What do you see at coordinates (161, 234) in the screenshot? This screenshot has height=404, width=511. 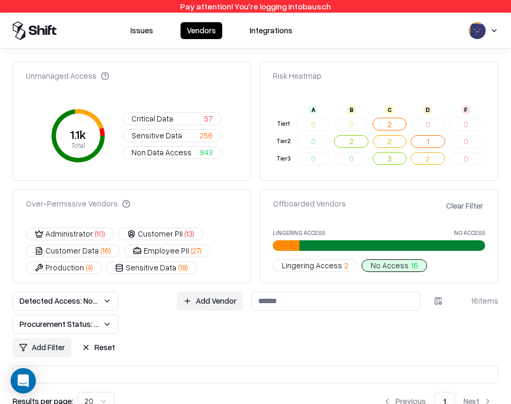 I see `button: Customer PII(13)` at bounding box center [161, 234].